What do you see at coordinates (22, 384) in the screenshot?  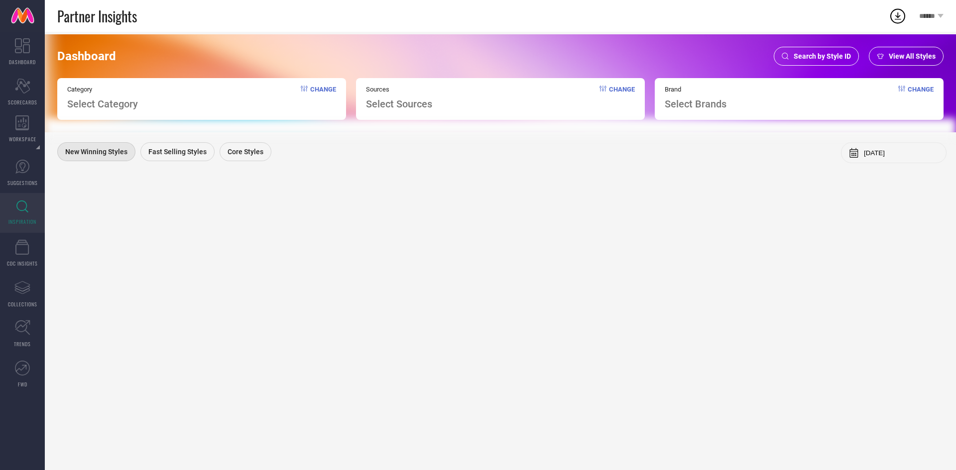 I see `span: FWD` at bounding box center [22, 384].